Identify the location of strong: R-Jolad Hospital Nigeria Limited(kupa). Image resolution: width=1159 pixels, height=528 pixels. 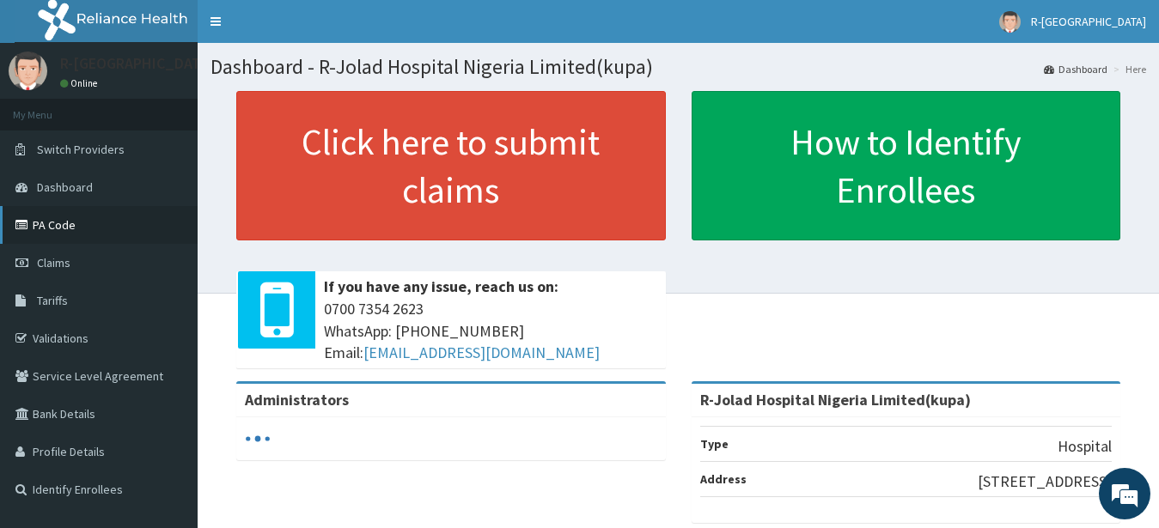
(835, 399).